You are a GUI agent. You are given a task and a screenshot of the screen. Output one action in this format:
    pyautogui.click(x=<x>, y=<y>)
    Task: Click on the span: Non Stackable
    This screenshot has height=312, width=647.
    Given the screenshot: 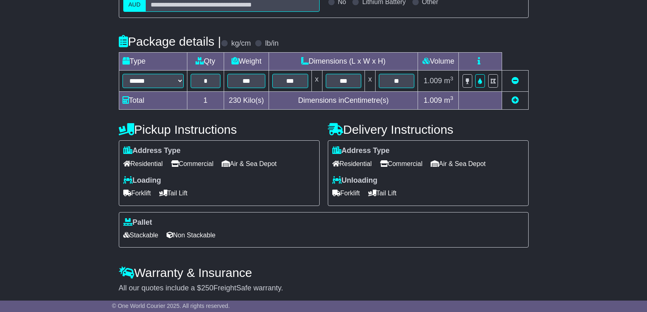 What is the action you would take?
    pyautogui.click(x=191, y=235)
    